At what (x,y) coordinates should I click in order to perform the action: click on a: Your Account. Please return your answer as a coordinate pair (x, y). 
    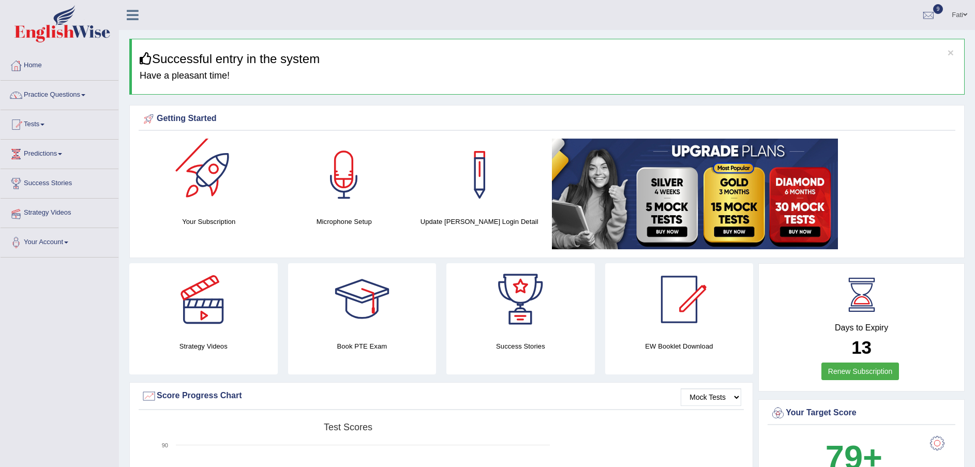
    Looking at the image, I should click on (60, 241).